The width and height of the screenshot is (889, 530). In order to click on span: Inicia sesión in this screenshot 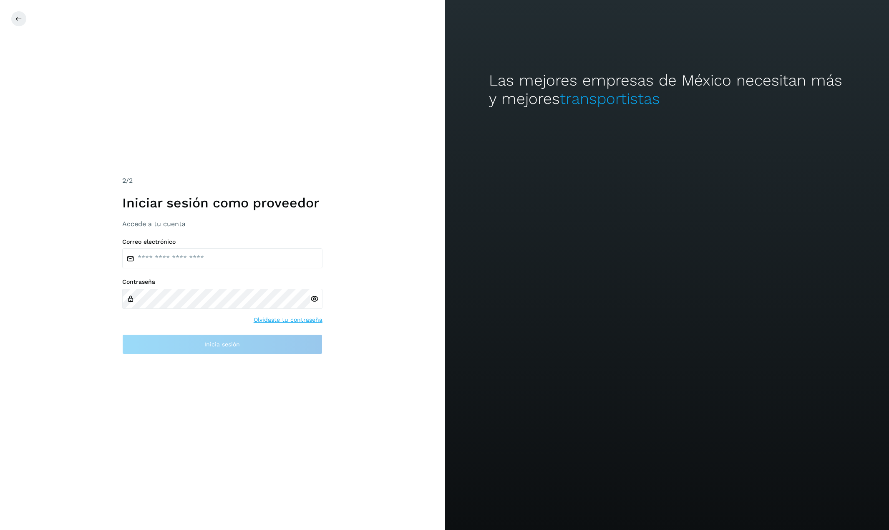, I will do `click(222, 344)`.